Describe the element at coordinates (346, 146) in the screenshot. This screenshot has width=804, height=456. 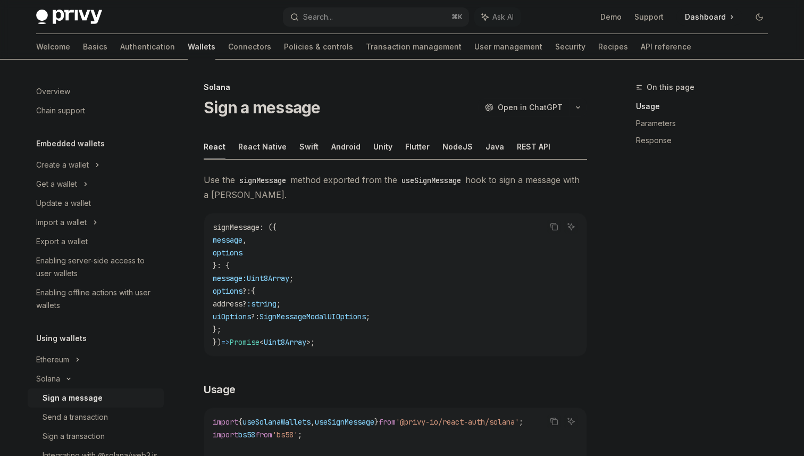
I see `button: Android` at that location.